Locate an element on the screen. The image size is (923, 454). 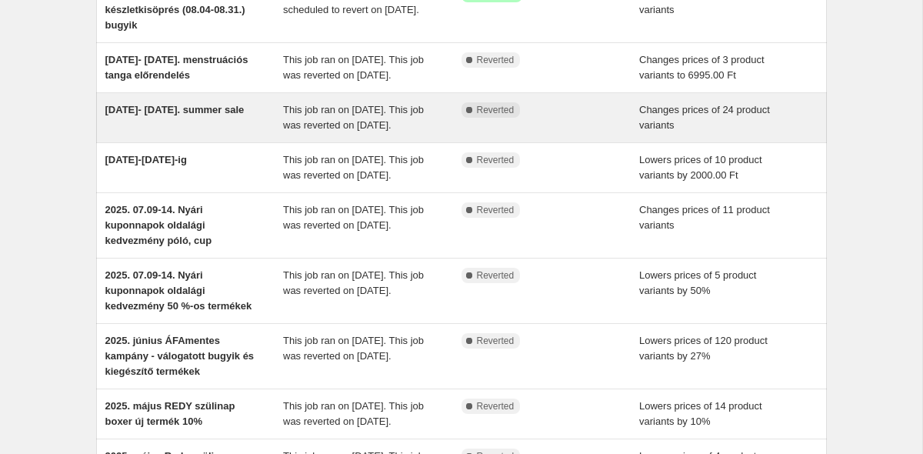
span: Changes prices of 11 product variants is located at coordinates (704, 217).